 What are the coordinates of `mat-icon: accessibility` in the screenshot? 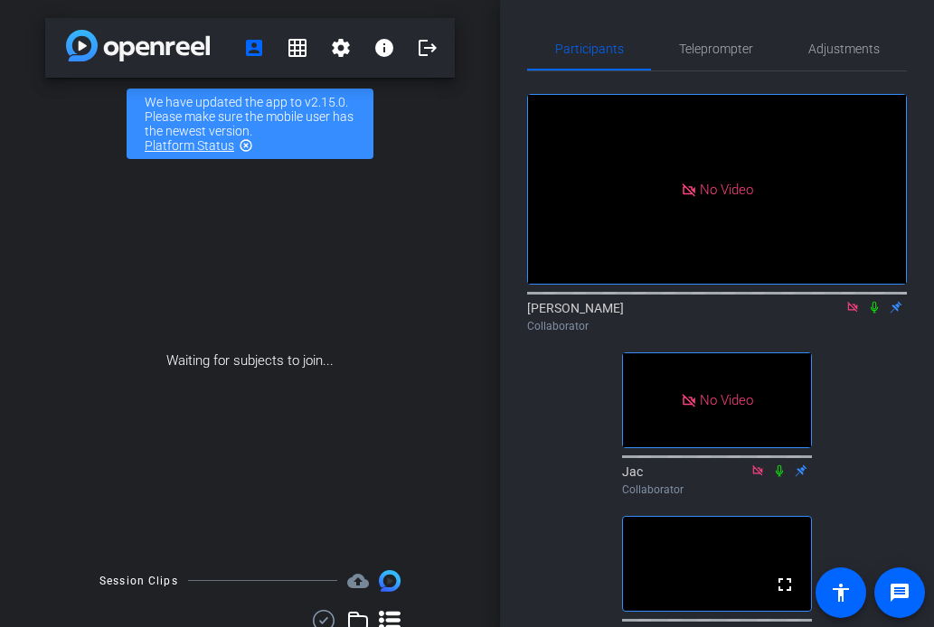 It's located at (841, 593).